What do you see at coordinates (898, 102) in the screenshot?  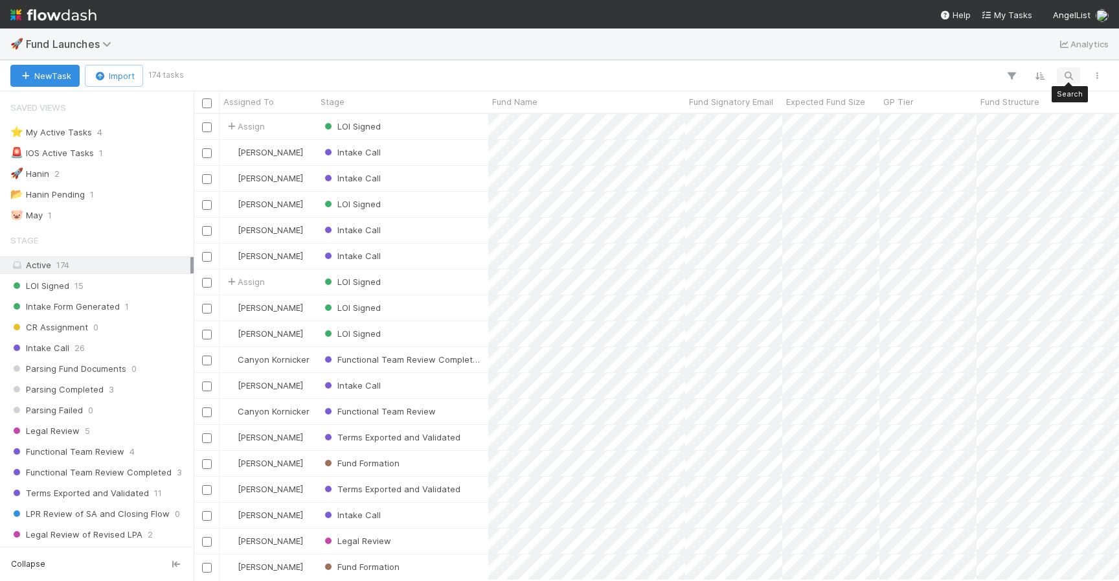 I see `span: GP Tier` at bounding box center [898, 102].